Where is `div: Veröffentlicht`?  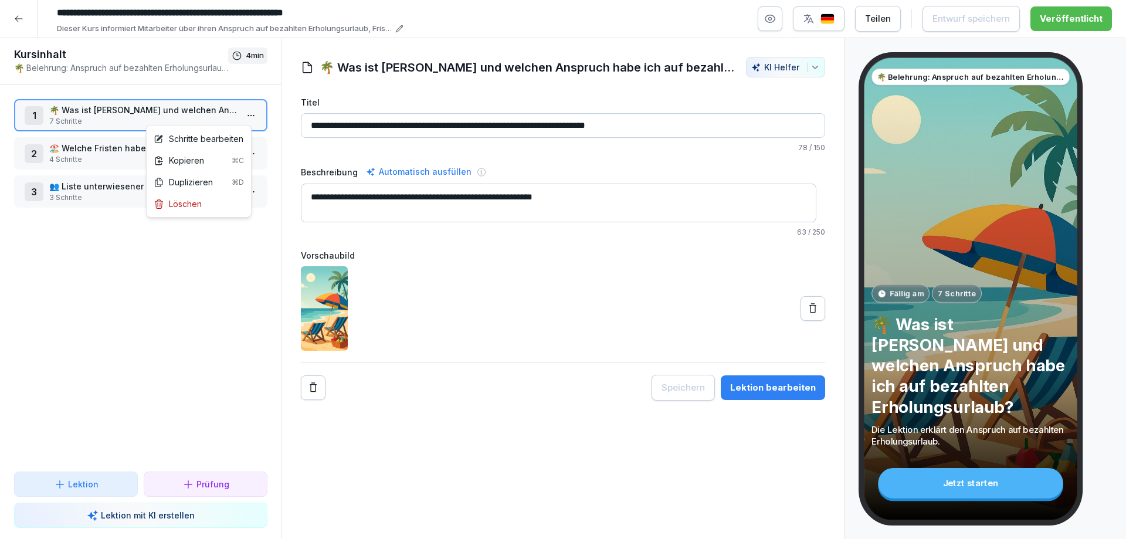
div: Veröffentlicht is located at coordinates (1070, 19).